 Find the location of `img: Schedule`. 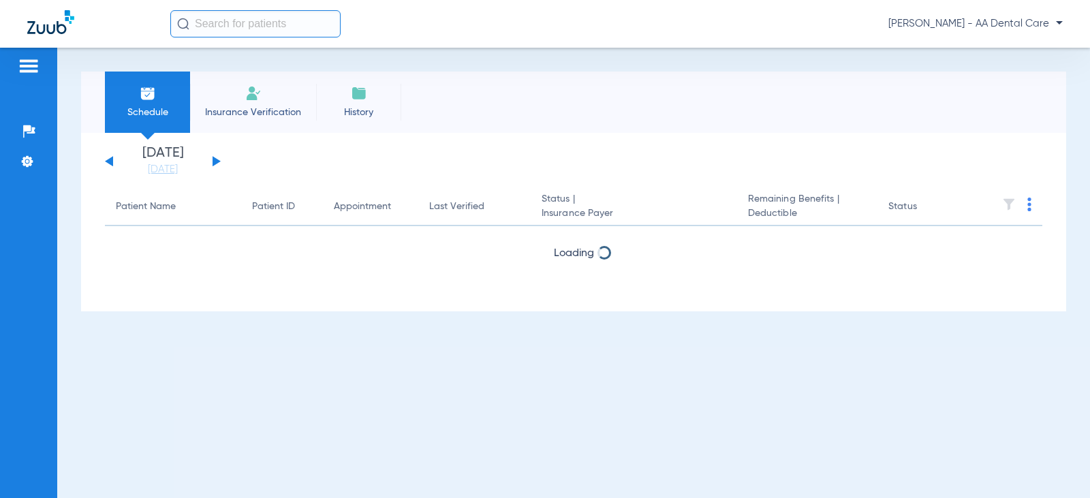

img: Schedule is located at coordinates (148, 93).